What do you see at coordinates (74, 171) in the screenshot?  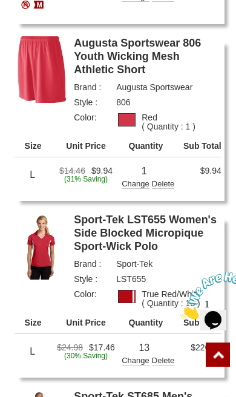 I see `span: $14.46` at bounding box center [74, 171].